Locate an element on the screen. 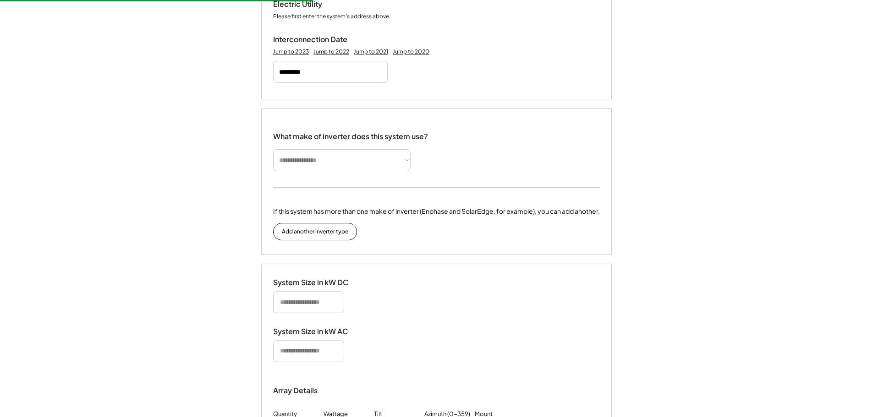 This screenshot has height=417, width=873. div: System Size in kW DC is located at coordinates (319, 283).